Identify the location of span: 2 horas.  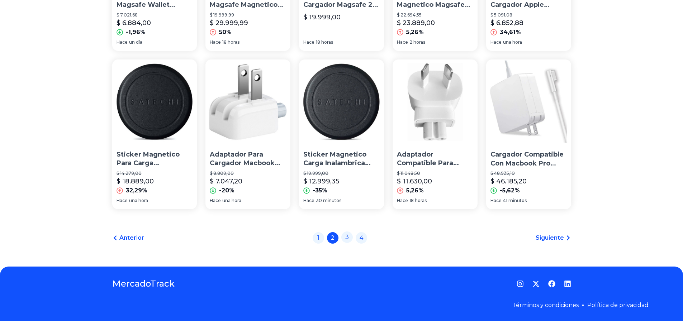
(417, 42).